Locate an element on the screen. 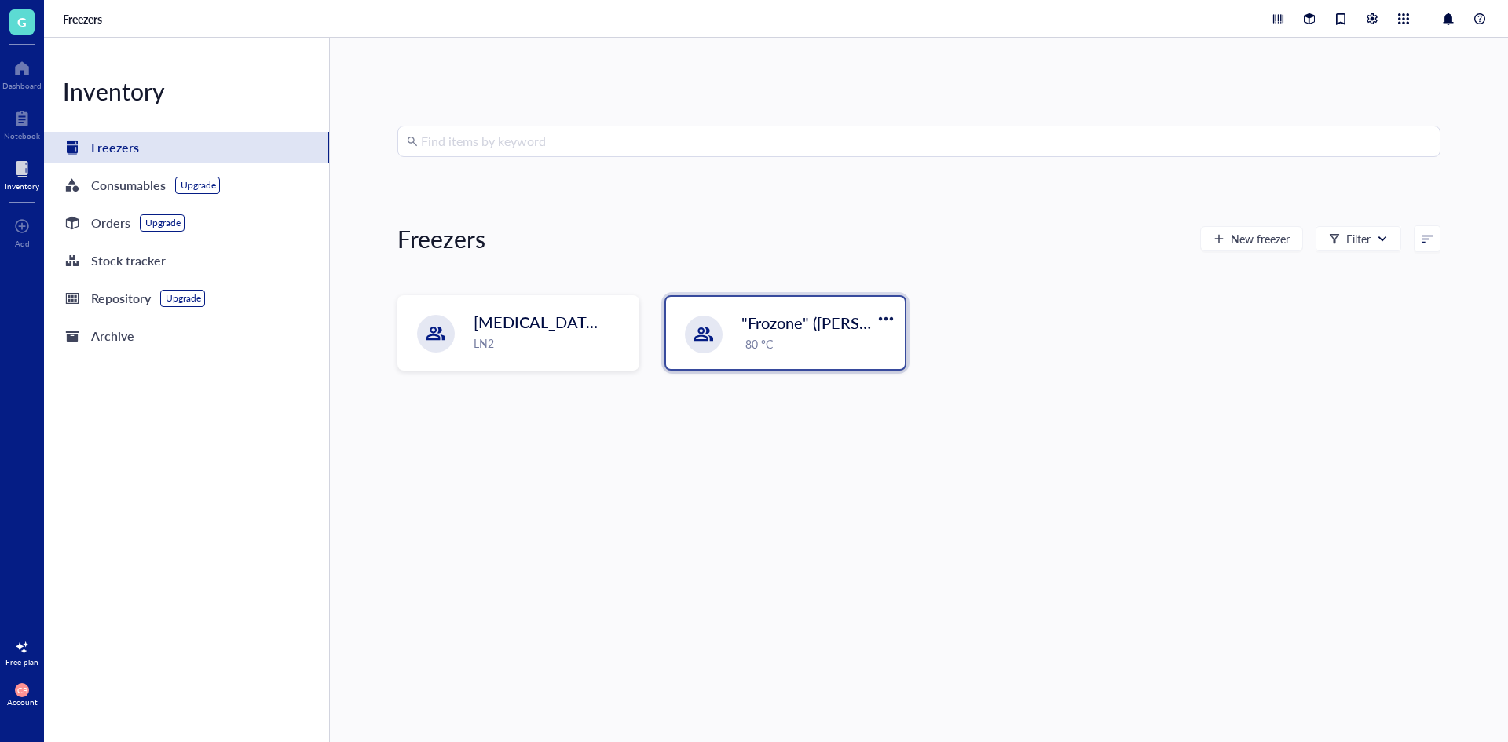 The image size is (1508, 742). a: Dashboard is located at coordinates (22, 73).